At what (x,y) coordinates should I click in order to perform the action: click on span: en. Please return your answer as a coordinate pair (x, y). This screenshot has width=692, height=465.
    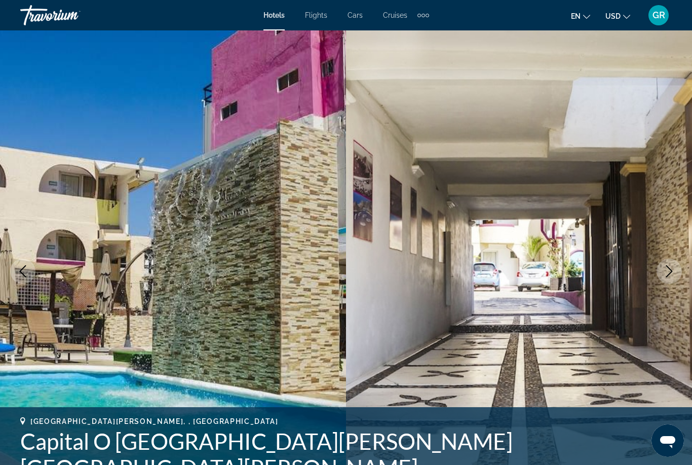
    Looking at the image, I should click on (576, 16).